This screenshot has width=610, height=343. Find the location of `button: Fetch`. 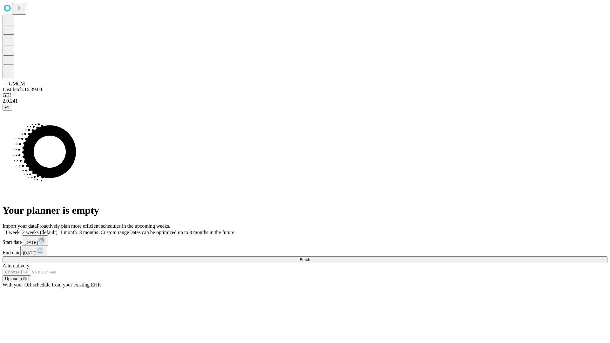

button: Fetch is located at coordinates (305, 259).